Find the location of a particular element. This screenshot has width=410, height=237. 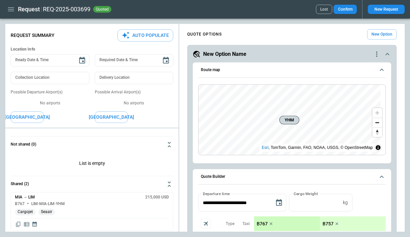

h6: B767 is located at coordinates (20, 204).